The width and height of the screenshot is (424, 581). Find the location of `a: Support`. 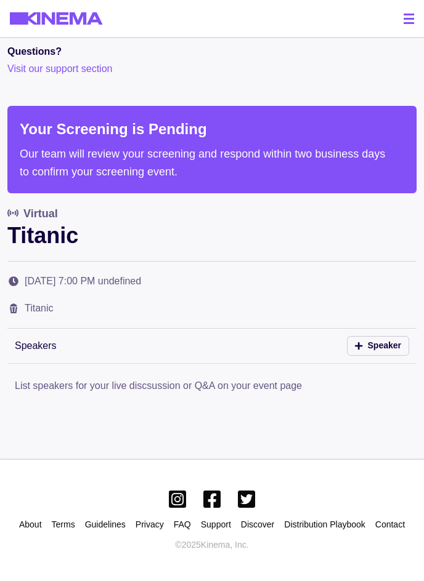

a: Support is located at coordinates (216, 525).